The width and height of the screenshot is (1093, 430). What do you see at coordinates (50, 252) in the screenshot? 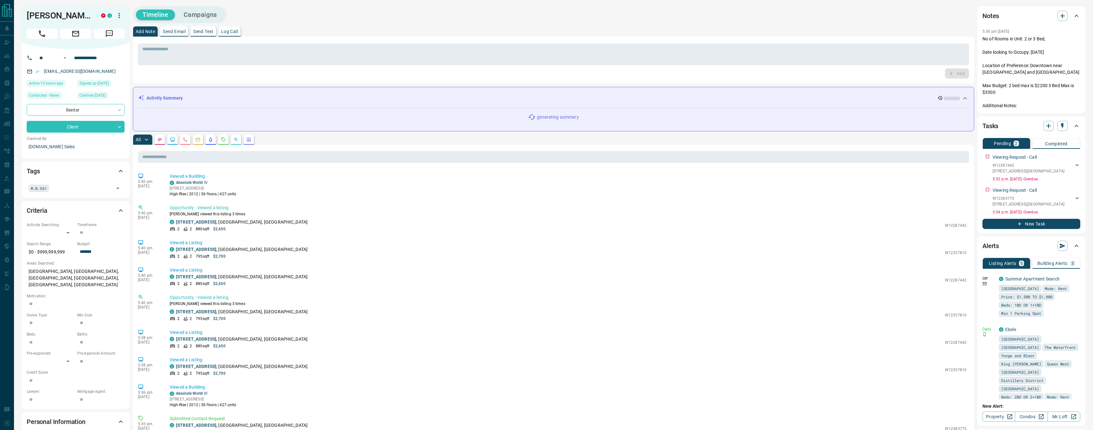
I see `p: $0 - $999,999,999` at bounding box center [50, 252].